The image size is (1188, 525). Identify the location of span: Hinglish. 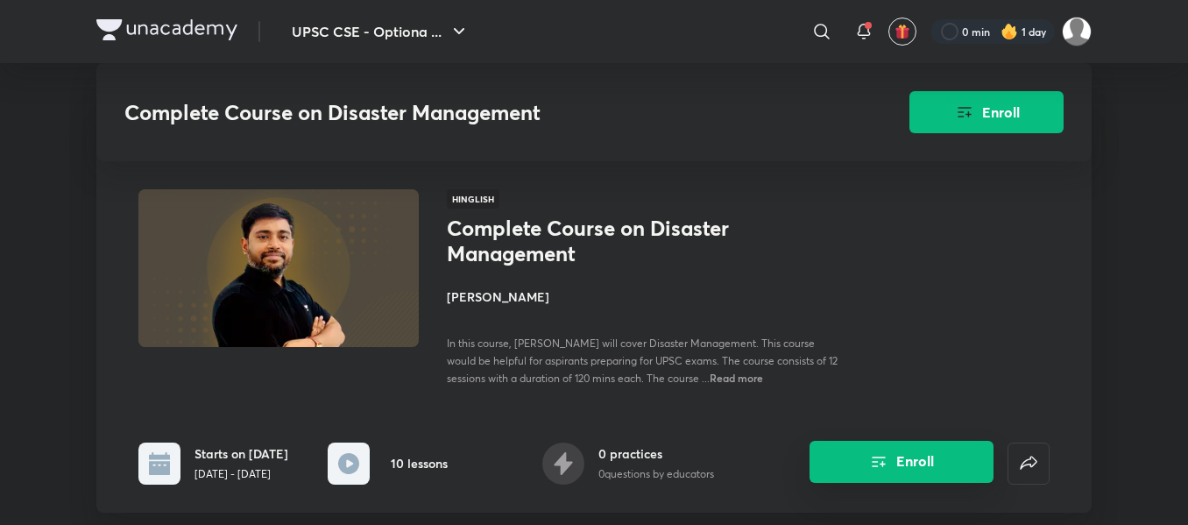
(473, 199).